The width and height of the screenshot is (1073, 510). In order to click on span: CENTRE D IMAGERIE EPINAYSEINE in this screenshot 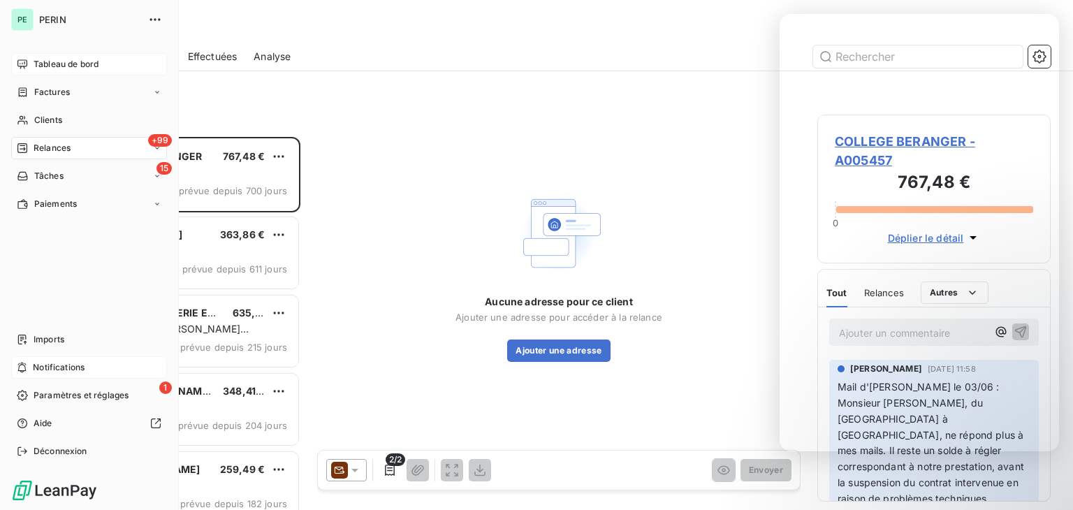, I will do `click(183, 312)`.